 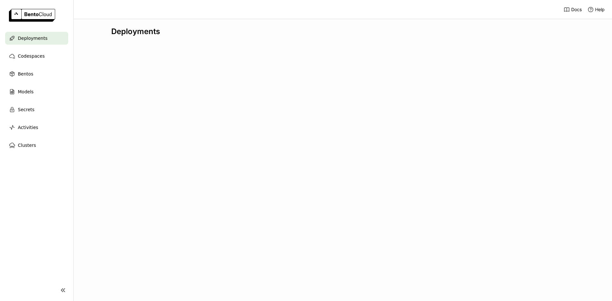 I want to click on div: Help, so click(x=596, y=10).